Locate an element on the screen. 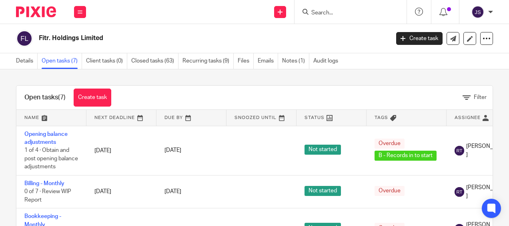 This screenshot has height=226, width=509. h2: Fitr. Holdings Limited is located at coordinates (177, 38).